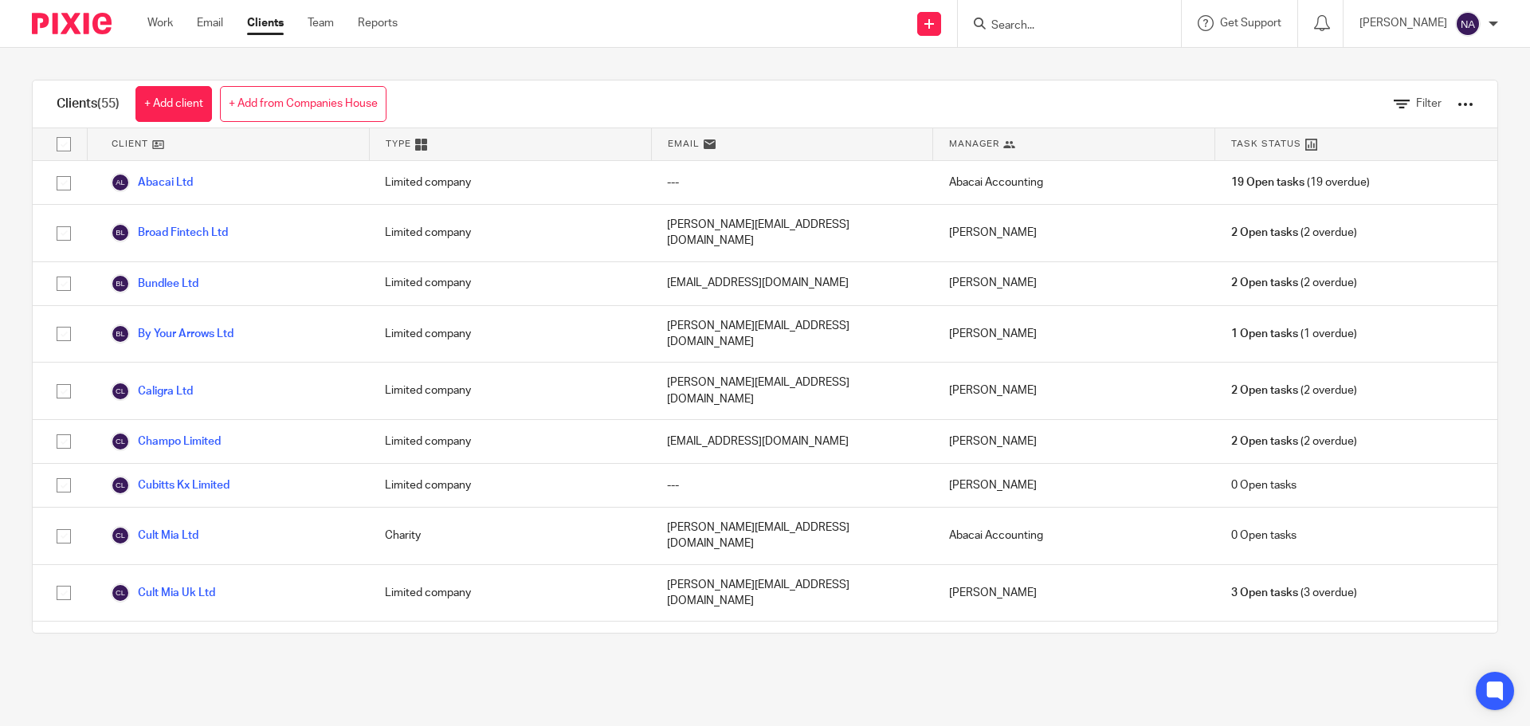 The image size is (1530, 726). Describe the element at coordinates (1265, 334) in the screenshot. I see `span: 1 Open tasks` at that location.